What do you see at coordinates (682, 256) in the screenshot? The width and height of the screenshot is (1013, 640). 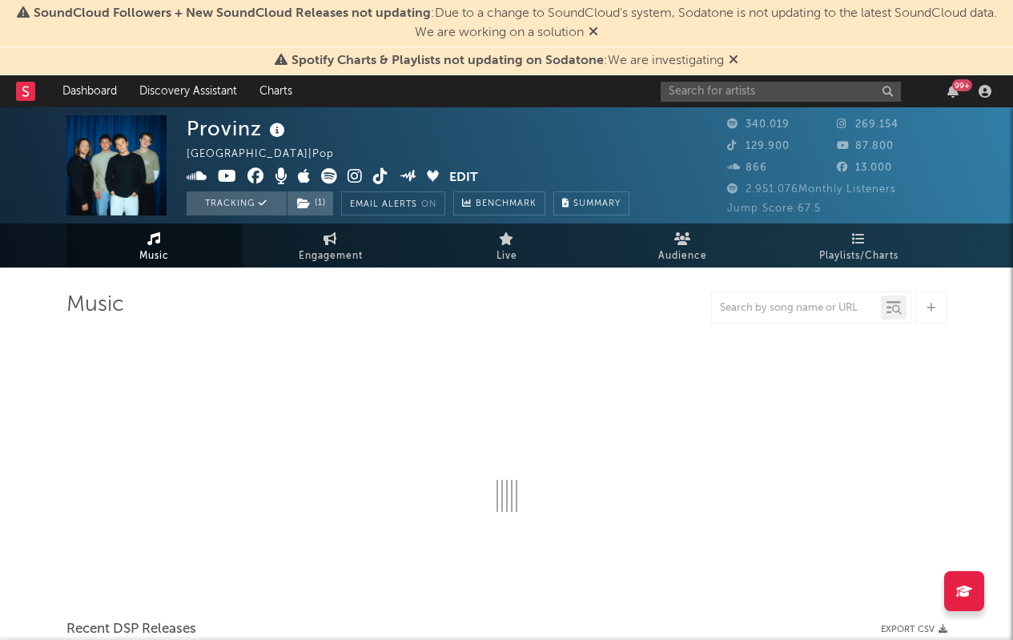 I see `span: Audience` at bounding box center [682, 256].